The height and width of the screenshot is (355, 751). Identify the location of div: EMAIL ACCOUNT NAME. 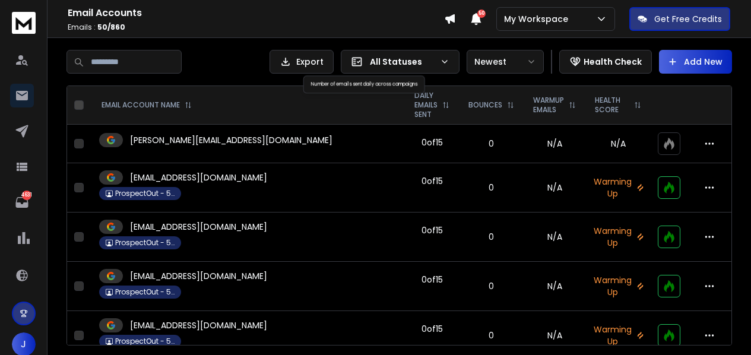
(147, 105).